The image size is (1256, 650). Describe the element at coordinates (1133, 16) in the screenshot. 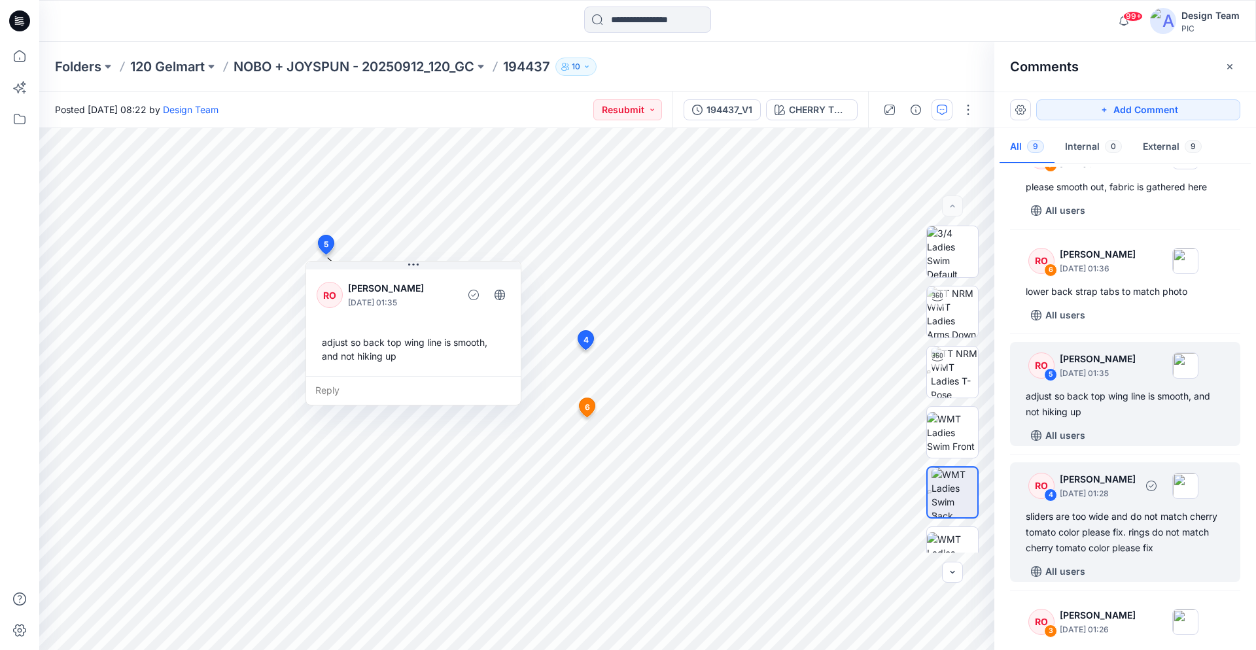

I see `span: 99+` at that location.